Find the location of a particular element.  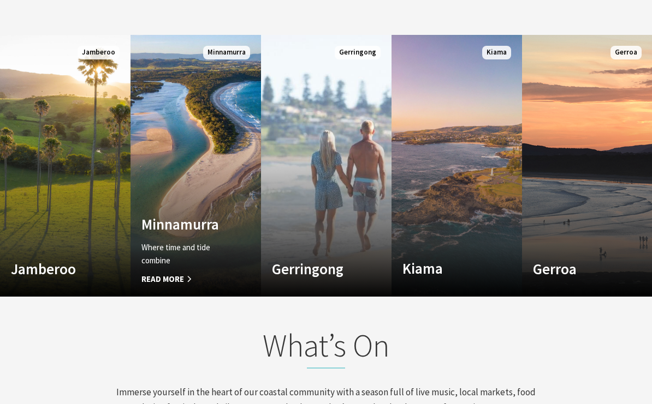

a: Custom Image Used Kiama Where the sea makes a noise Kiama is located at coordinates (456, 166).